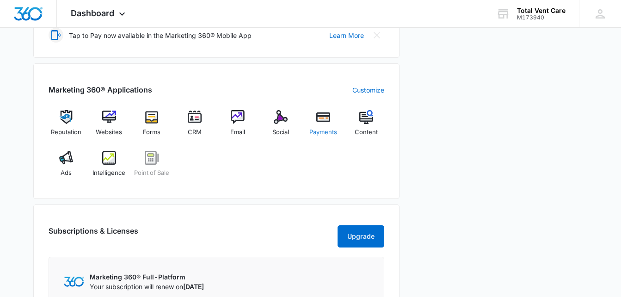 The image size is (621, 297). I want to click on a: Content, so click(366, 127).